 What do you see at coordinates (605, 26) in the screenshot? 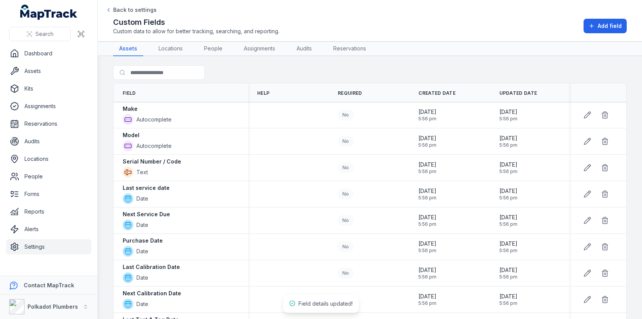
I see `button: Add field` at bounding box center [605, 26].